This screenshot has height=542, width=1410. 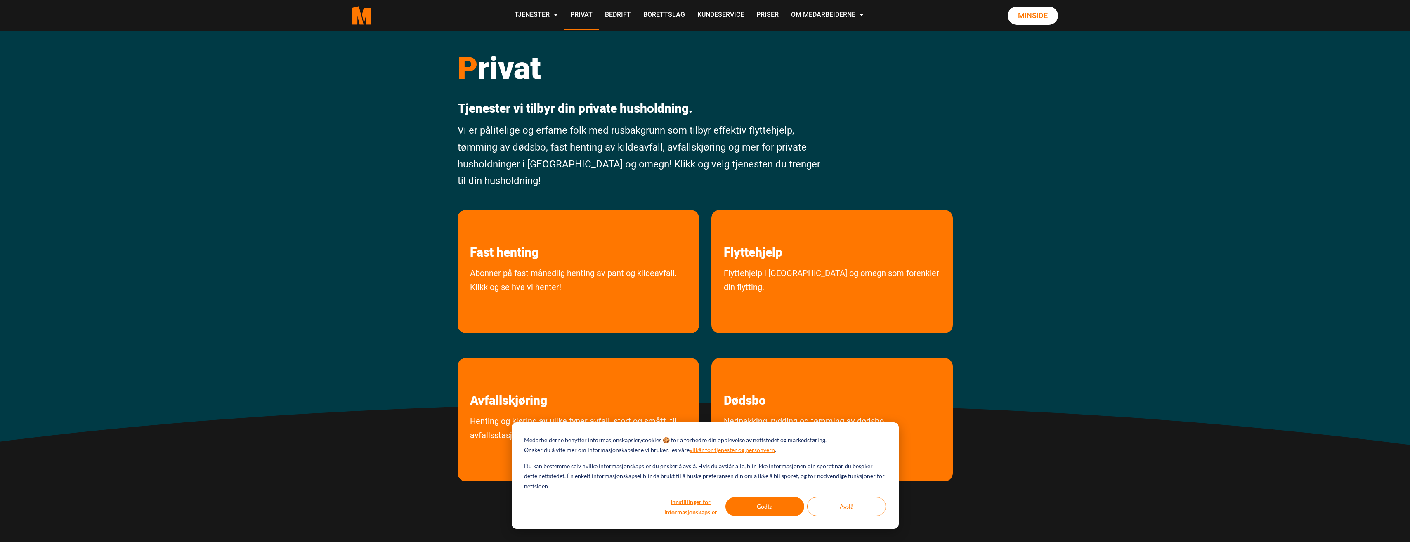 What do you see at coordinates (508, 383) in the screenshot?
I see `a: les mer om Avfallskjøring` at bounding box center [508, 383].